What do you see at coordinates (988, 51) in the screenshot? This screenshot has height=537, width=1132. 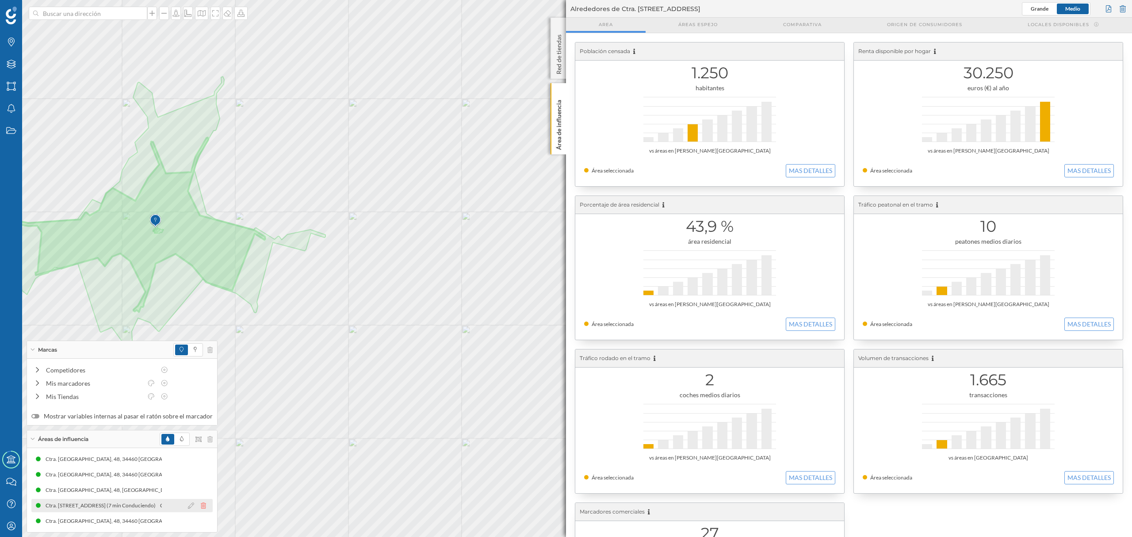 I see `div: Renta disponible por hogar` at bounding box center [988, 51].